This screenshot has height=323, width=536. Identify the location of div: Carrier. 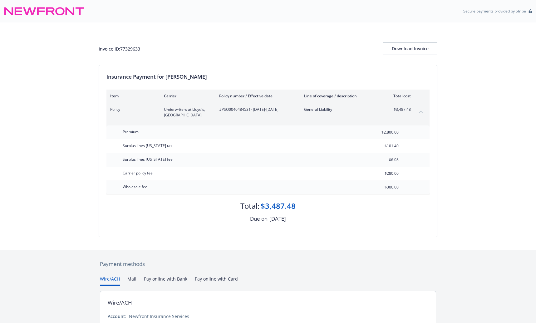
(186, 96).